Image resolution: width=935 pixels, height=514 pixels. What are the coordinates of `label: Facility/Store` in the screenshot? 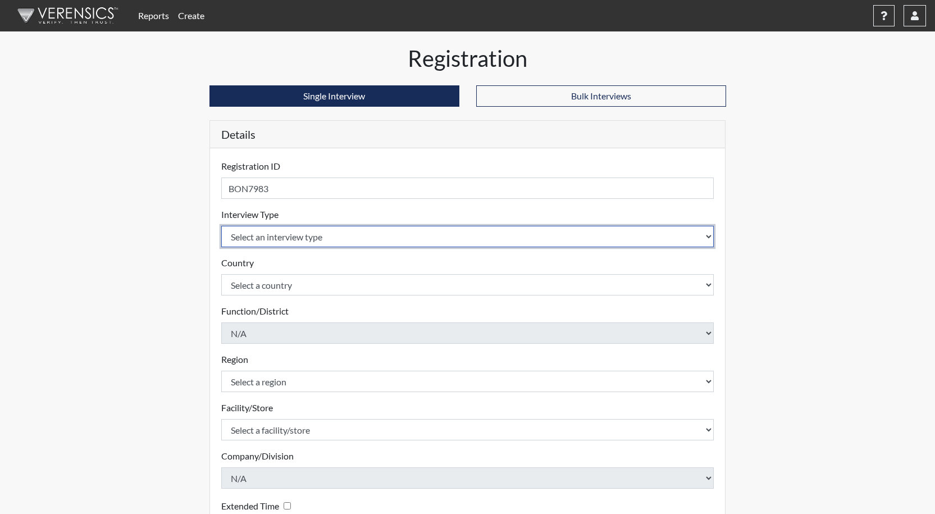 It's located at (247, 408).